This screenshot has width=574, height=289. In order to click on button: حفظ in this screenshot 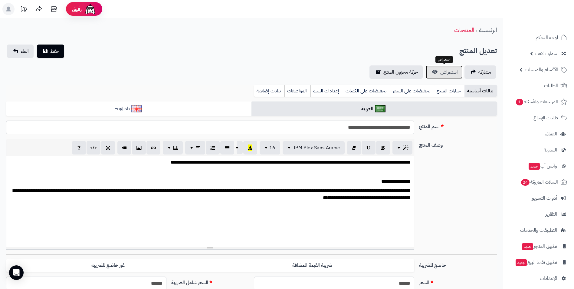, I will do `click(51, 51)`.